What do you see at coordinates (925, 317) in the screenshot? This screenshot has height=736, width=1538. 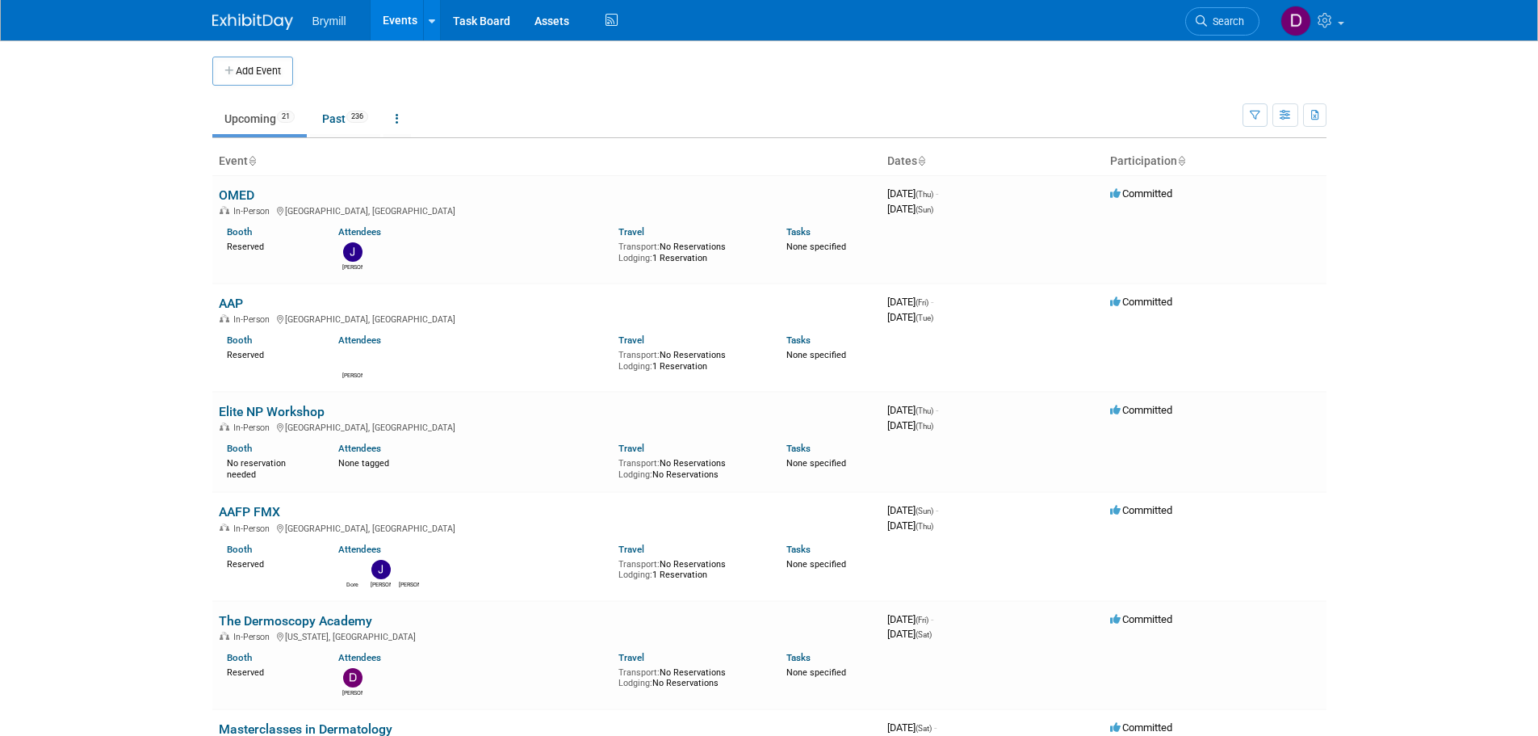 I see `span: (Tue)` at bounding box center [925, 317].